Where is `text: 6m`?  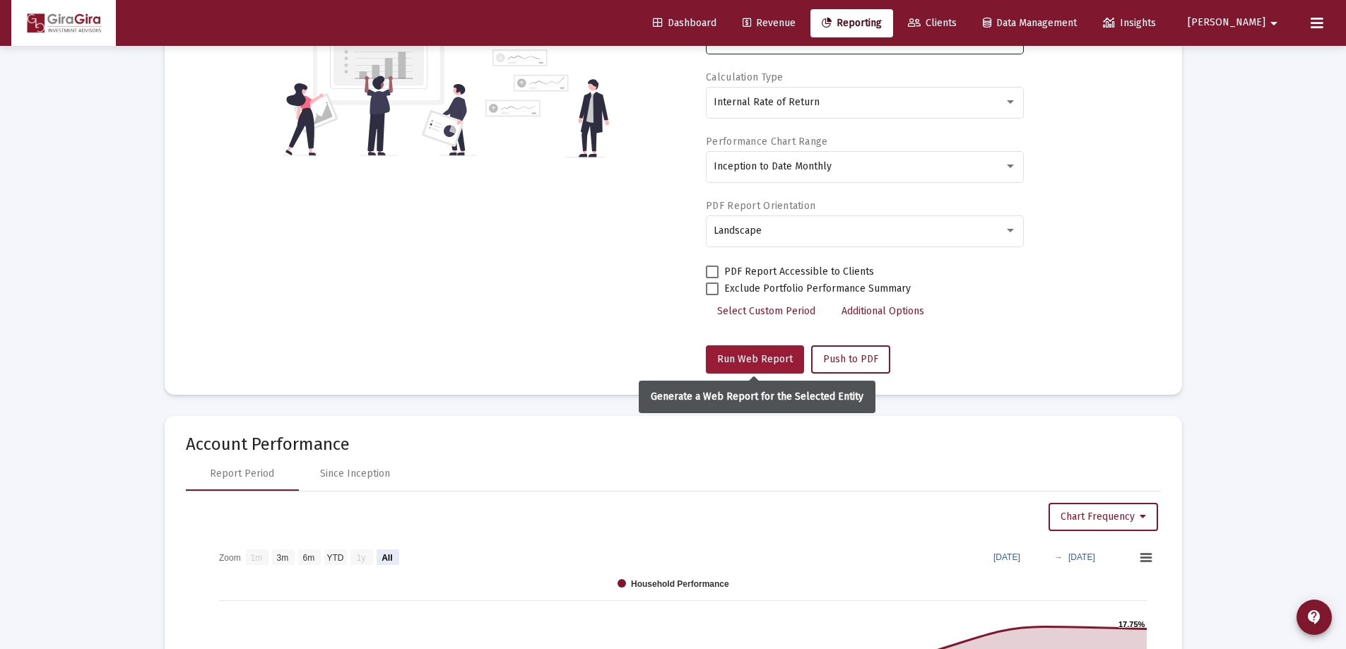
text: 6m is located at coordinates (308, 557).